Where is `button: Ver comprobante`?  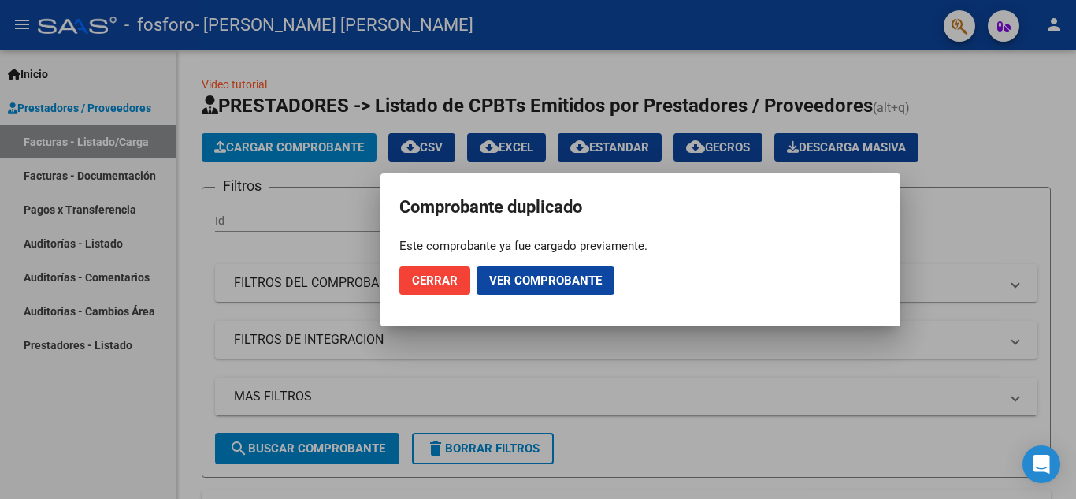
button: Ver comprobante is located at coordinates (545, 280).